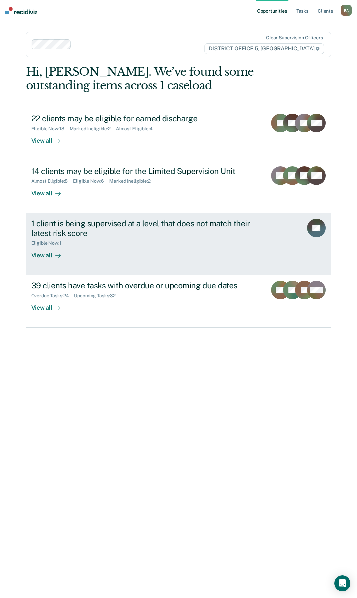 The width and height of the screenshot is (357, 598). I want to click on button: RA, so click(347, 10).